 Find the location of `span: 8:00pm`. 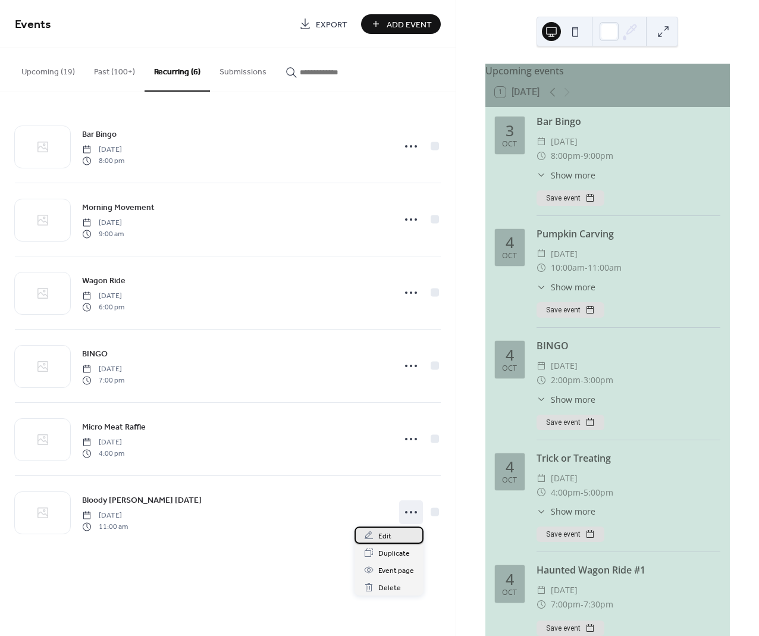

span: 8:00pm is located at coordinates (566, 156).